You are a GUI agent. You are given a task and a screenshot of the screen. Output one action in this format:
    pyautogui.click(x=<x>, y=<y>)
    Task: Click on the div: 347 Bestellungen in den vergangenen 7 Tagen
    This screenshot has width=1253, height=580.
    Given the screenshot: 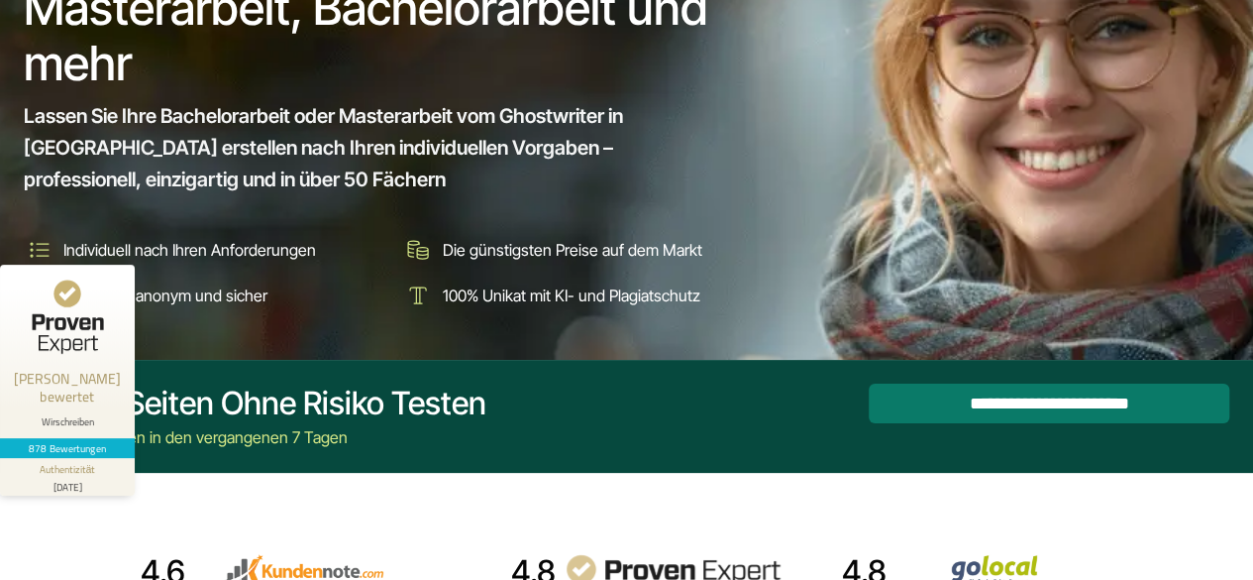 What is the action you would take?
    pyautogui.click(x=255, y=437)
    